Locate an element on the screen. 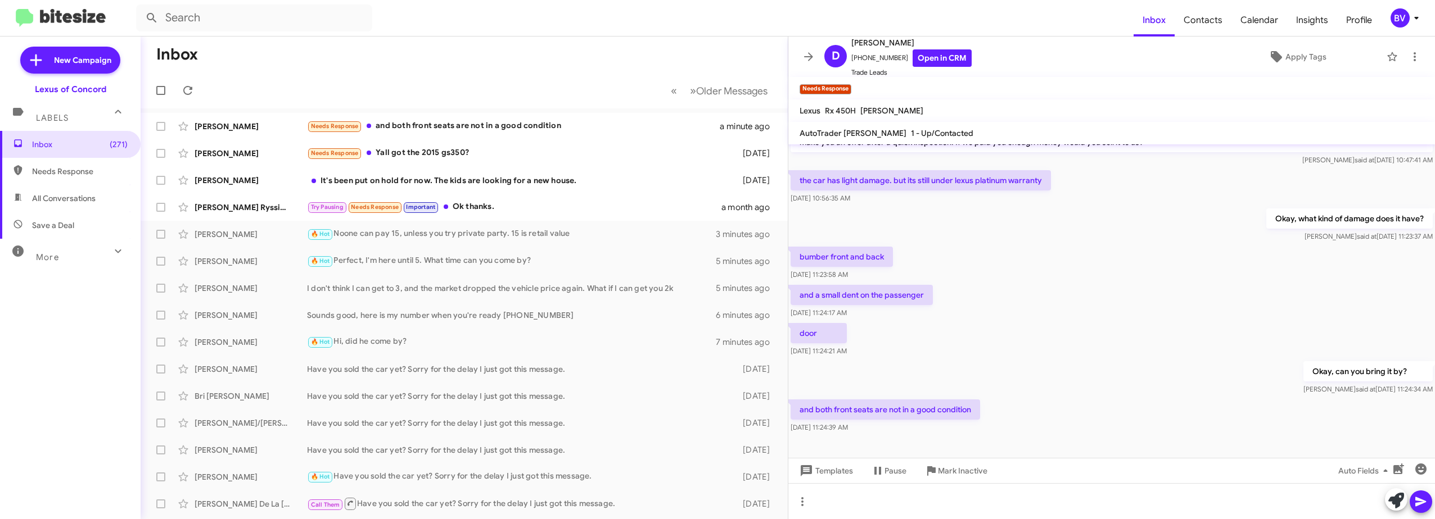  p: and both front seats are not in a good condition is located at coordinates (885, 410).